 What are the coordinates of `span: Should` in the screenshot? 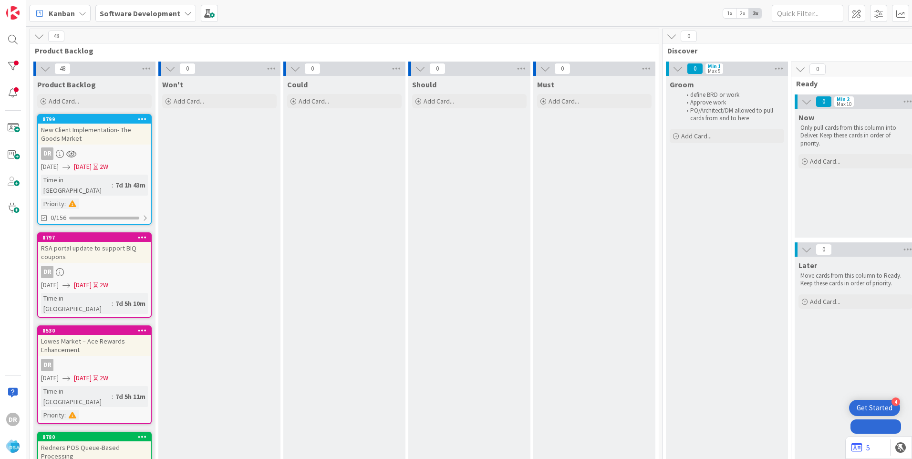 It's located at (424, 84).